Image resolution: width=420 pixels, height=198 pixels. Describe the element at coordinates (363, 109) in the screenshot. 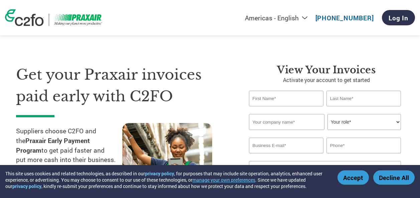

I see `div: Invalid last name or last name is too long` at that location.